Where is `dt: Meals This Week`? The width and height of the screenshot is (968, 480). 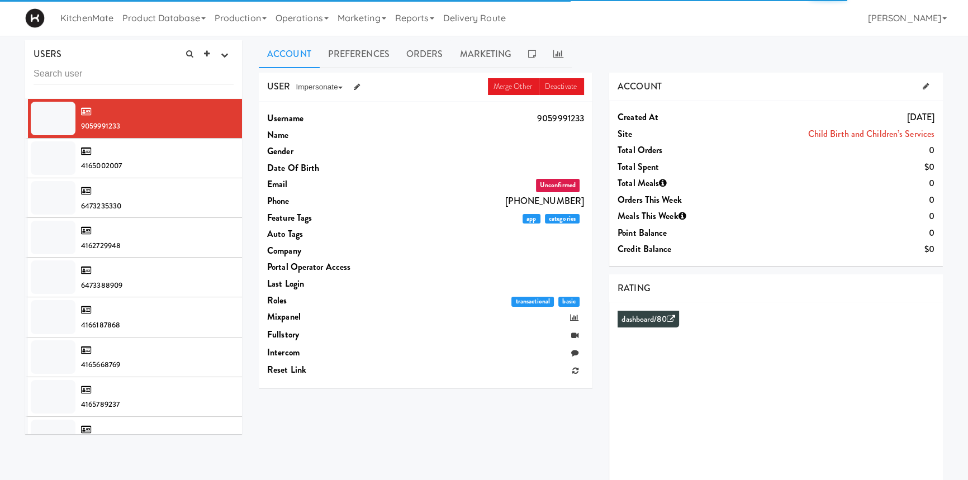
dt: Meals This Week is located at coordinates (681, 216).